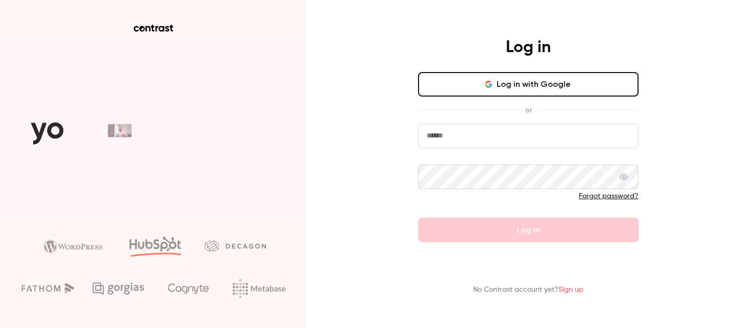 Image resolution: width=735 pixels, height=328 pixels. What do you see at coordinates (528, 110) in the screenshot?
I see `span: or` at bounding box center [528, 110].